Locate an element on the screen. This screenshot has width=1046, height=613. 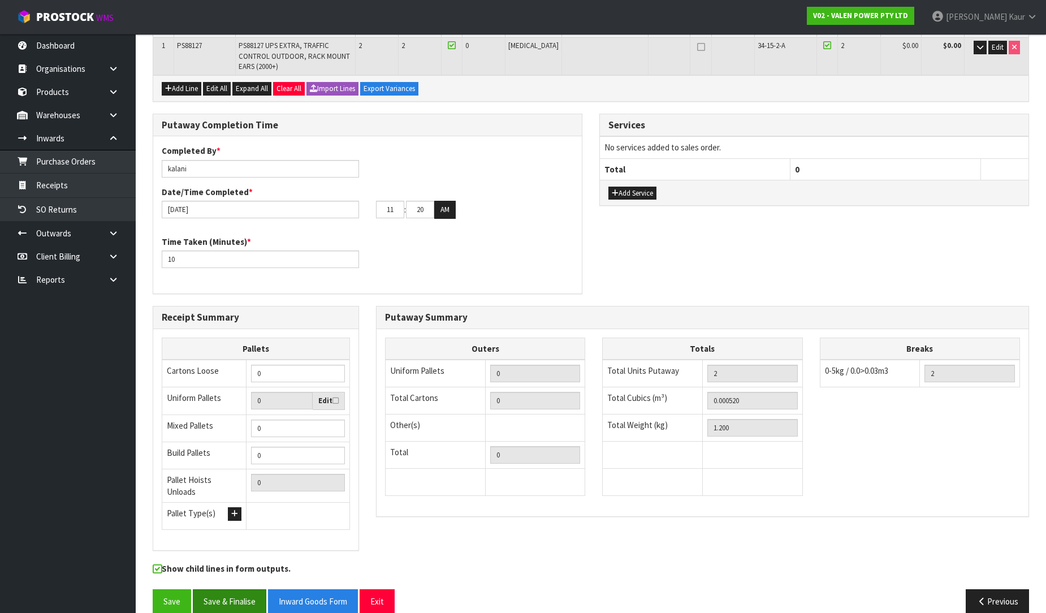
span: Kaur is located at coordinates (1016, 16).